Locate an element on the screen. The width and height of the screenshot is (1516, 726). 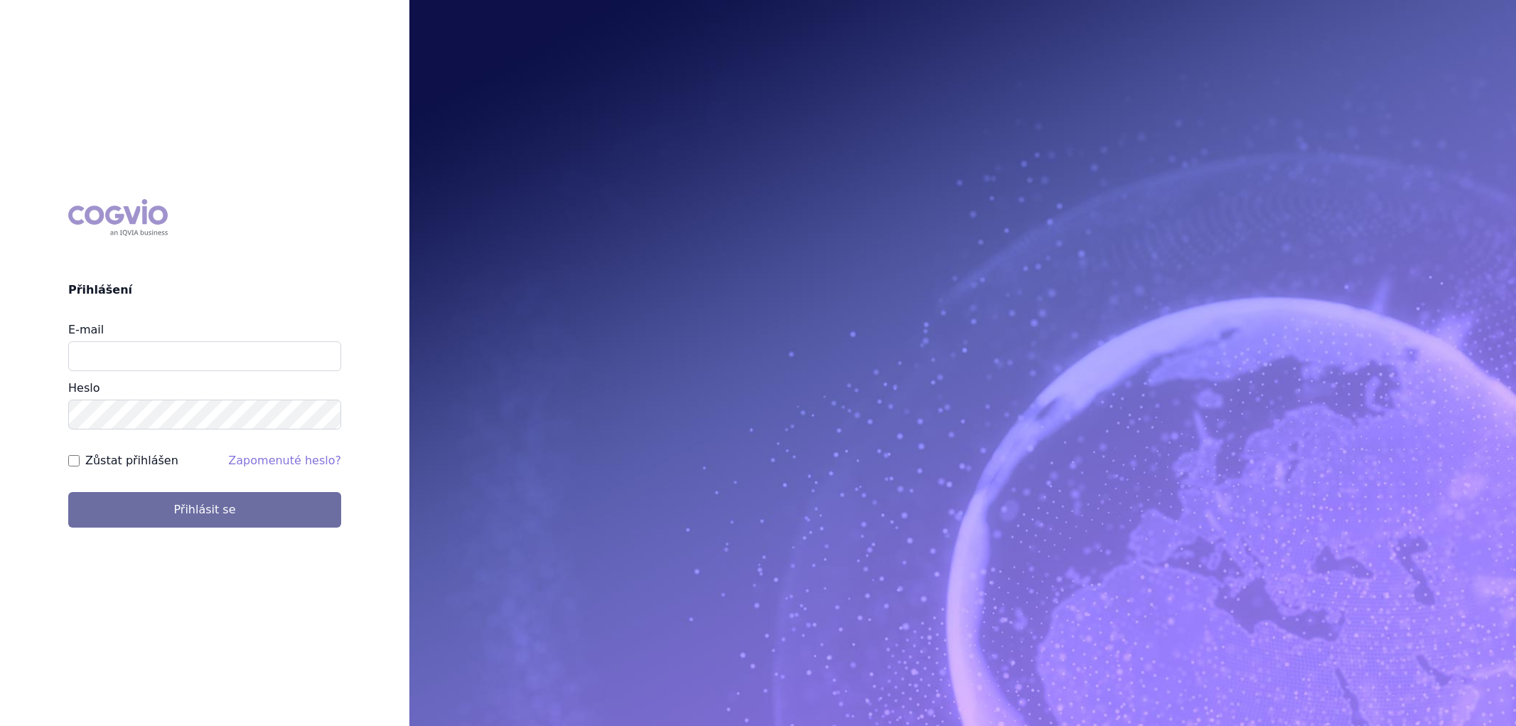
button: Přihlásit se is located at coordinates (205, 510).